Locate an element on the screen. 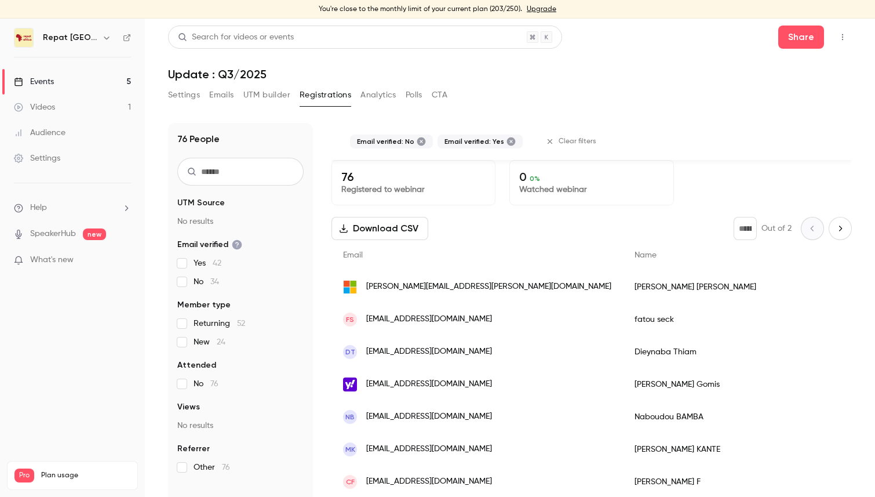  span: Email verified: Yes is located at coordinates (474, 141).